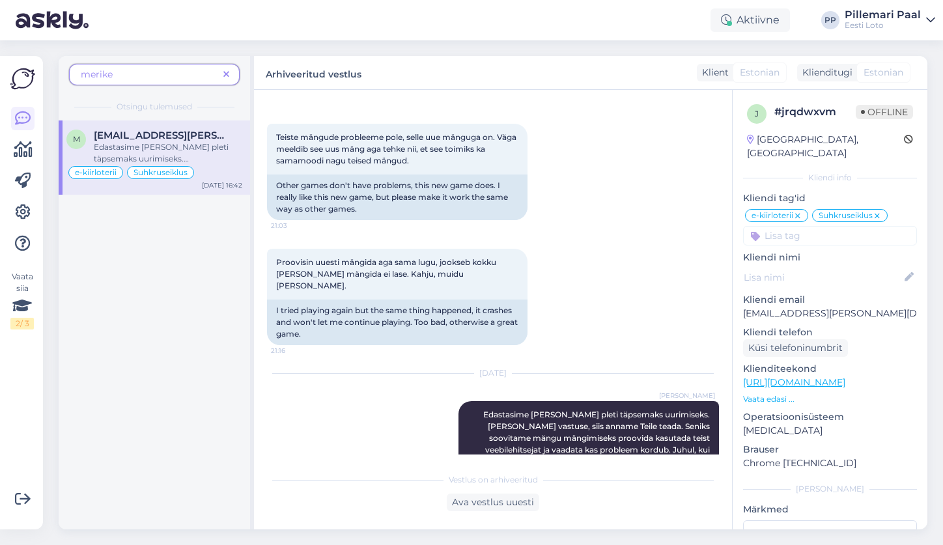 Image resolution: width=943 pixels, height=545 pixels. What do you see at coordinates (493, 480) in the screenshot?
I see `span: Vestlus on arhiveeritud` at bounding box center [493, 480].